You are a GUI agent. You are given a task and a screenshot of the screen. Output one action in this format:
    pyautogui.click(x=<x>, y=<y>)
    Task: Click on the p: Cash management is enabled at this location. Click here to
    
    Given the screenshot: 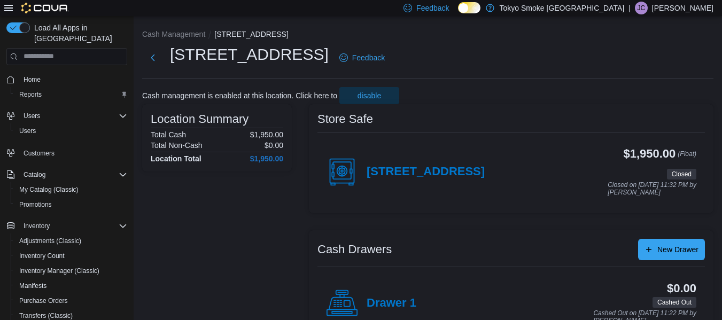 What is the action you would take?
    pyautogui.click(x=239, y=96)
    